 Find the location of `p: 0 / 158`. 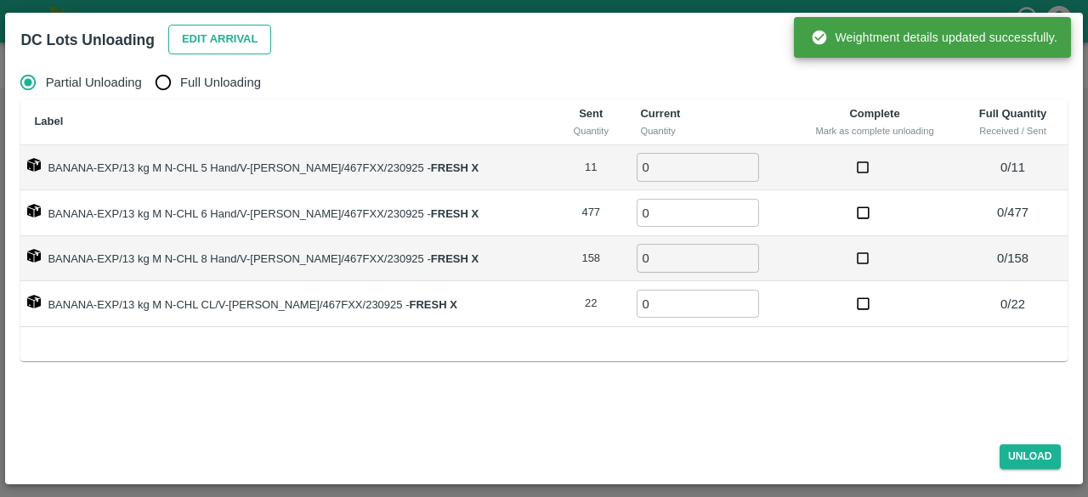

p: 0 / 158 is located at coordinates (1013, 258).